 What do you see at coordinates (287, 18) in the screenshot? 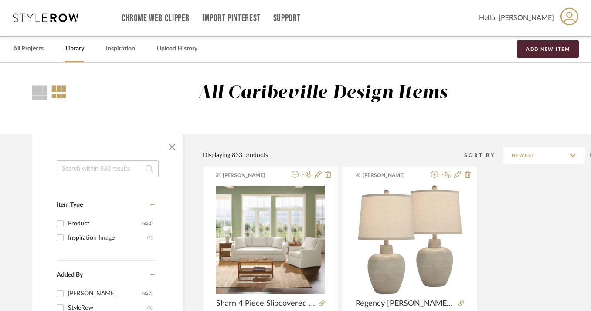
I see `a: Support` at bounding box center [287, 18].